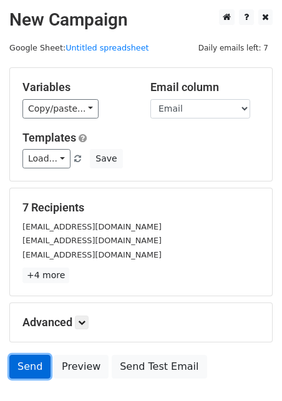 This screenshot has width=282, height=401. I want to click on div: Chat Widget, so click(251, 371).